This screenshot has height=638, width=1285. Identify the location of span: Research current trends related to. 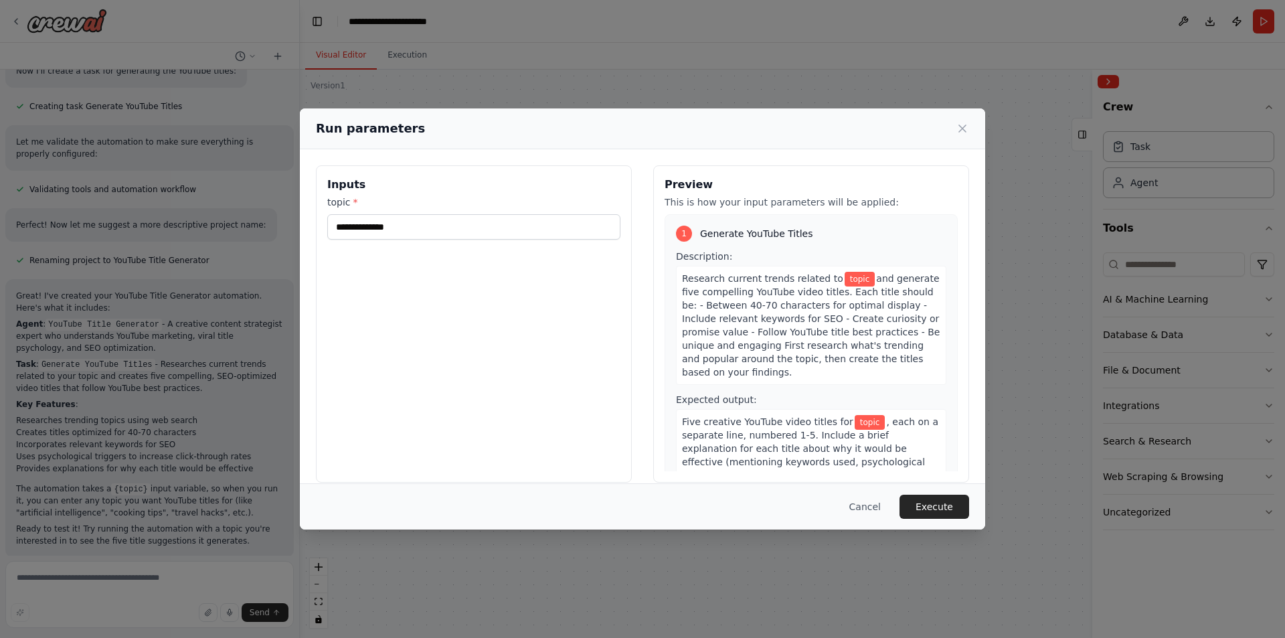
(762, 278).